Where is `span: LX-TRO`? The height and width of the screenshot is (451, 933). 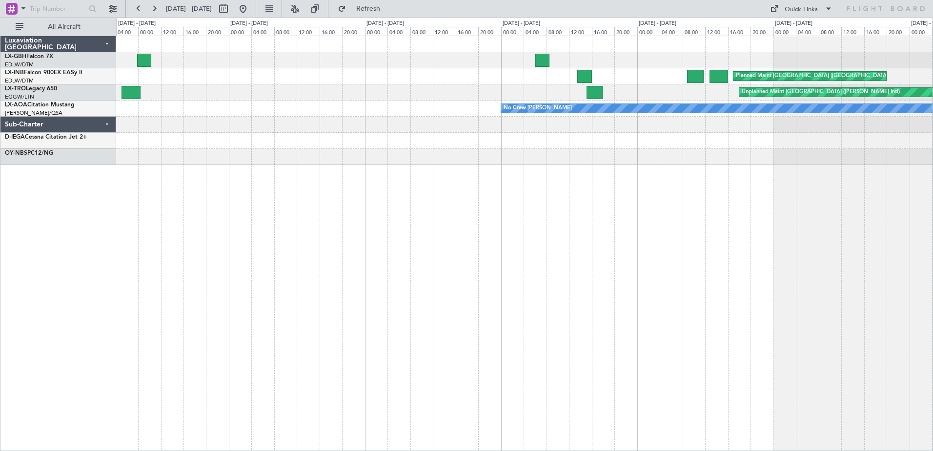
span: LX-TRO is located at coordinates (15, 89).